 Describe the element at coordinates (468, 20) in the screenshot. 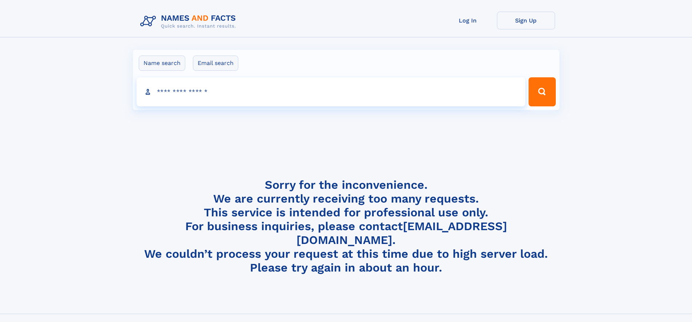

I see `a: Log In` at that location.